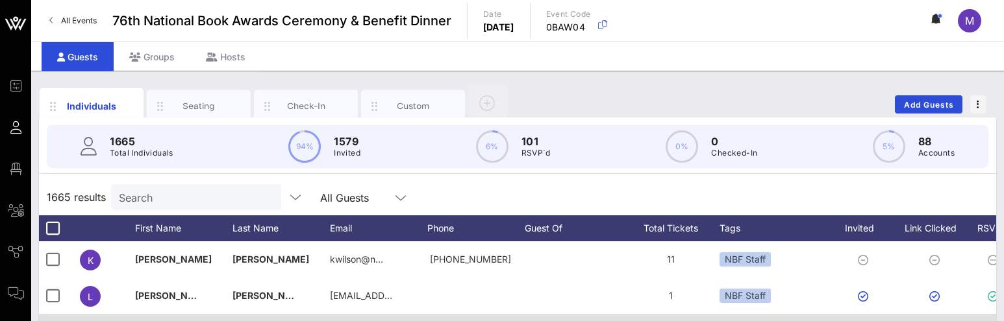  What do you see at coordinates (281, 228) in the screenshot?
I see `div: Last Name` at bounding box center [281, 228].